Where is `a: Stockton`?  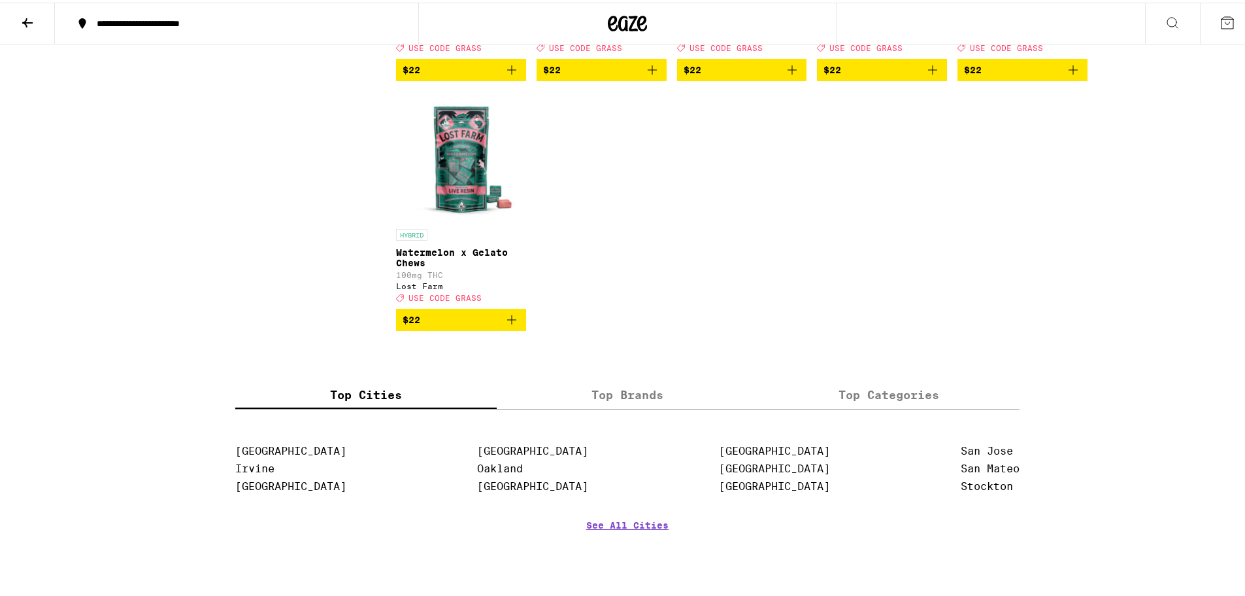
a: Stockton is located at coordinates (987, 483).